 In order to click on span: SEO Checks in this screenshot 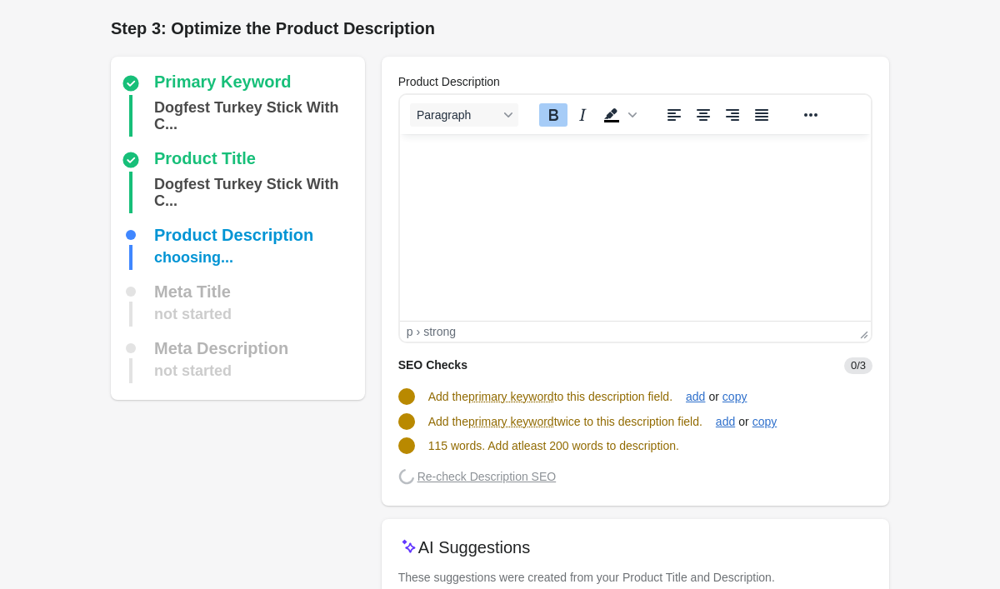, I will do `click(433, 365)`.